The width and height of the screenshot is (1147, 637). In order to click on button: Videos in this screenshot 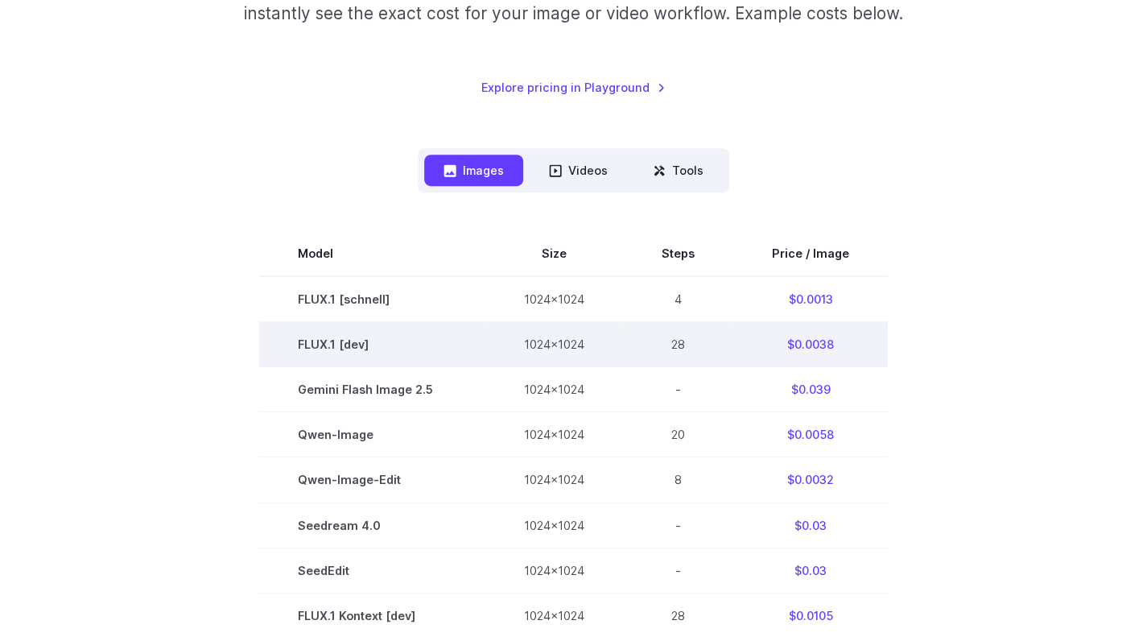, I will do `click(578, 170)`.